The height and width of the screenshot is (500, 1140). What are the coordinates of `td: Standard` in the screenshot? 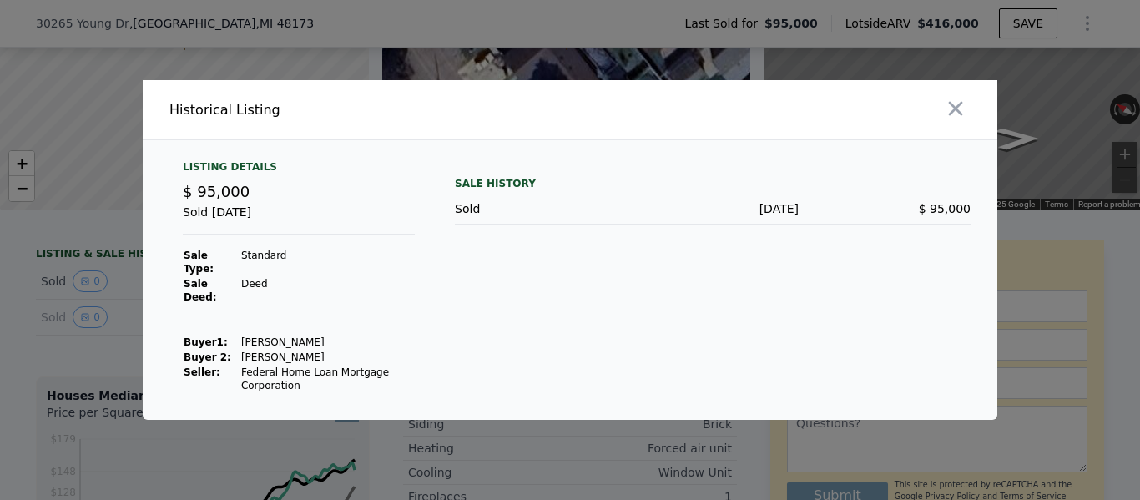 It's located at (327, 262).